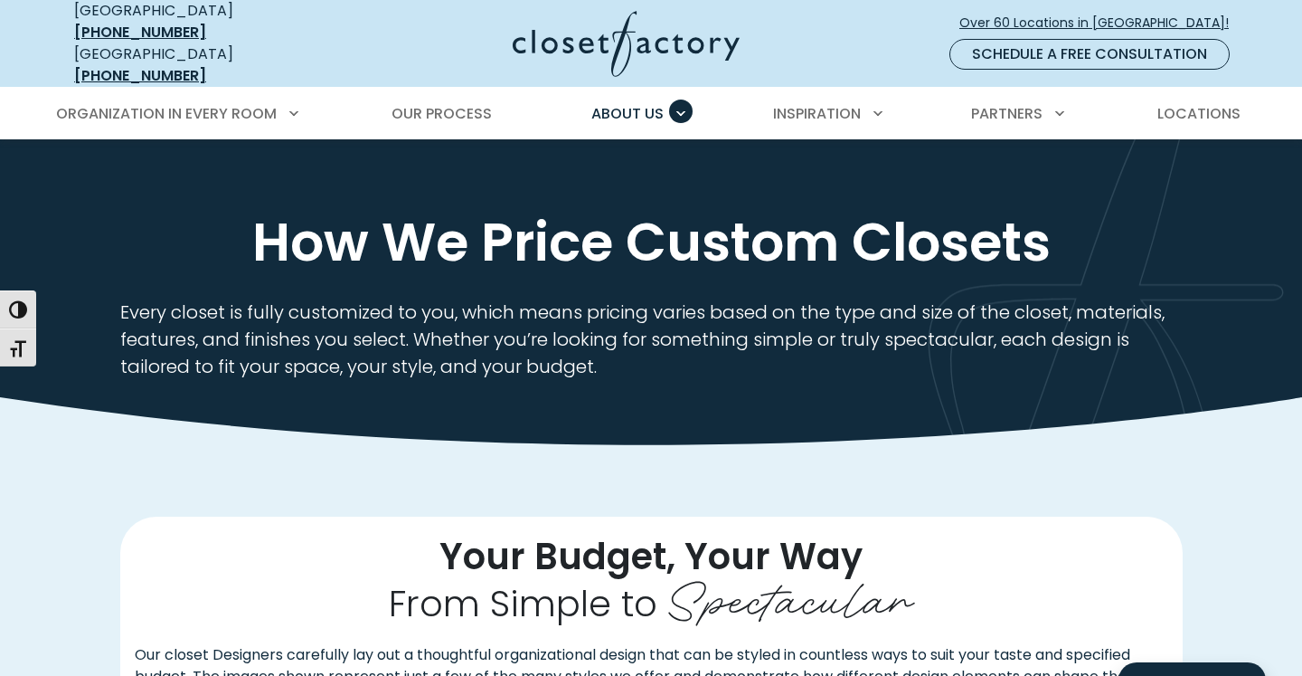 This screenshot has height=676, width=1302. I want to click on nav: Primary Menu, so click(651, 114).